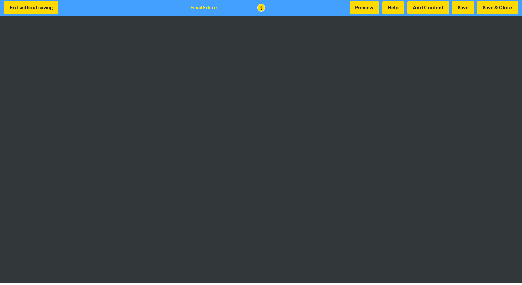 The height and width of the screenshot is (285, 522). I want to click on button: Add Content, so click(428, 8).